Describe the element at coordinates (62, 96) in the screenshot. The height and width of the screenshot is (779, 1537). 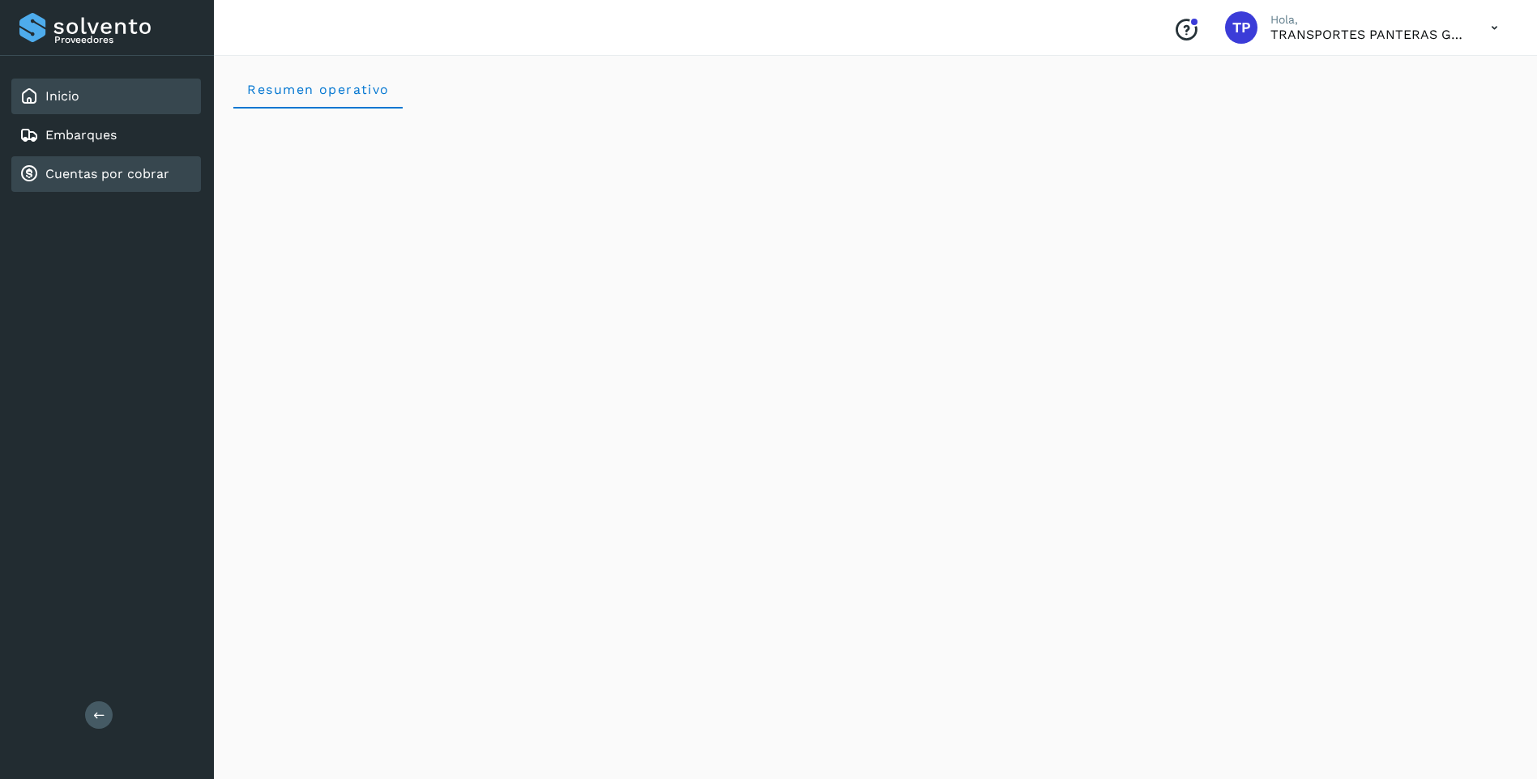
I see `a: Inicio` at that location.